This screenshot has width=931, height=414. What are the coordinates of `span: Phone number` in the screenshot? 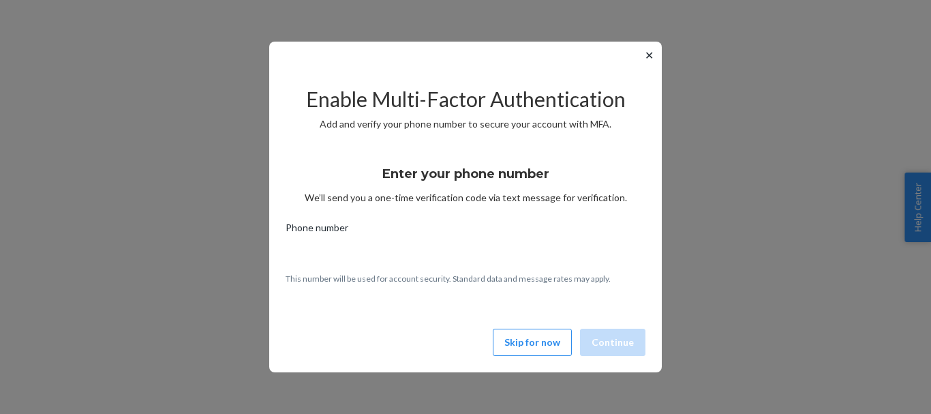 It's located at (317, 230).